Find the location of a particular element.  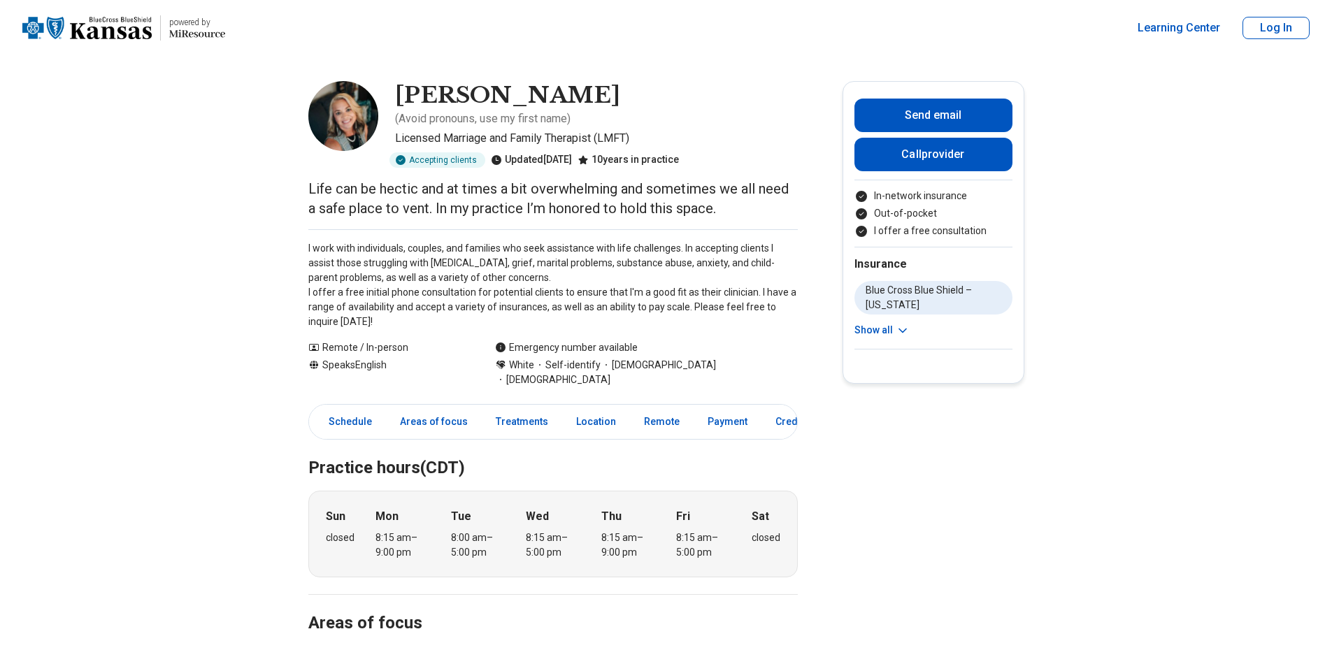

a: Treatments is located at coordinates (522, 422).